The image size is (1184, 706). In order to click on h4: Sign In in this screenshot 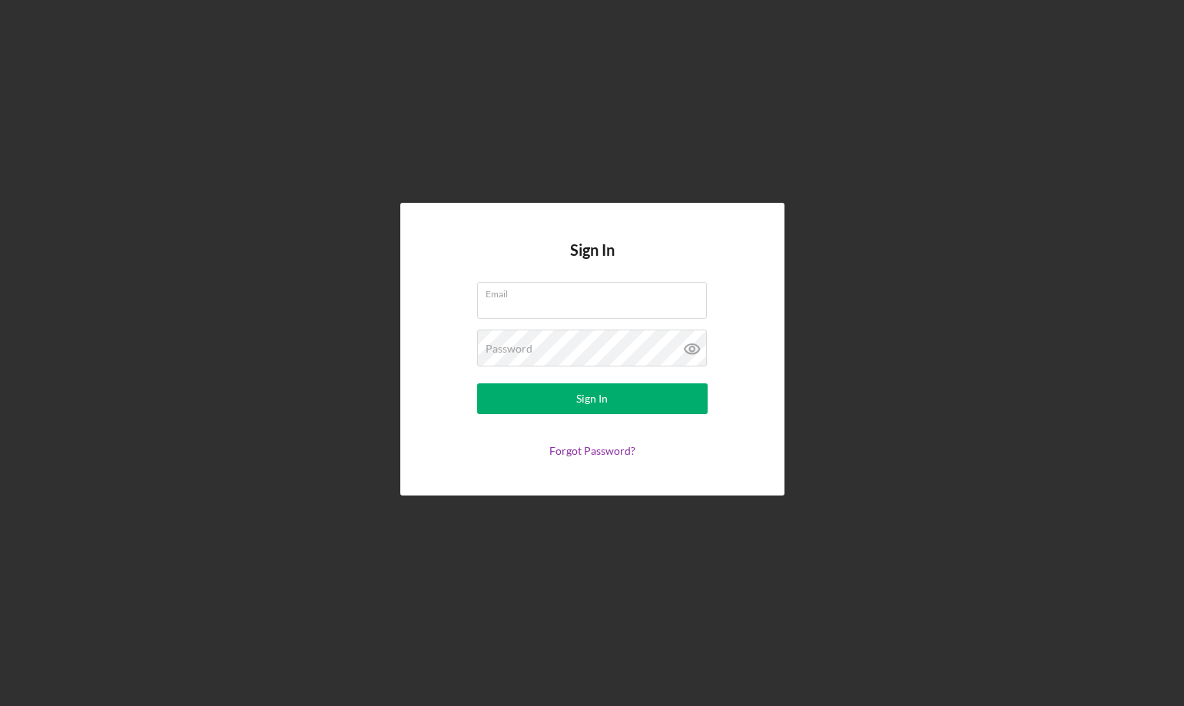, I will do `click(592, 261)`.